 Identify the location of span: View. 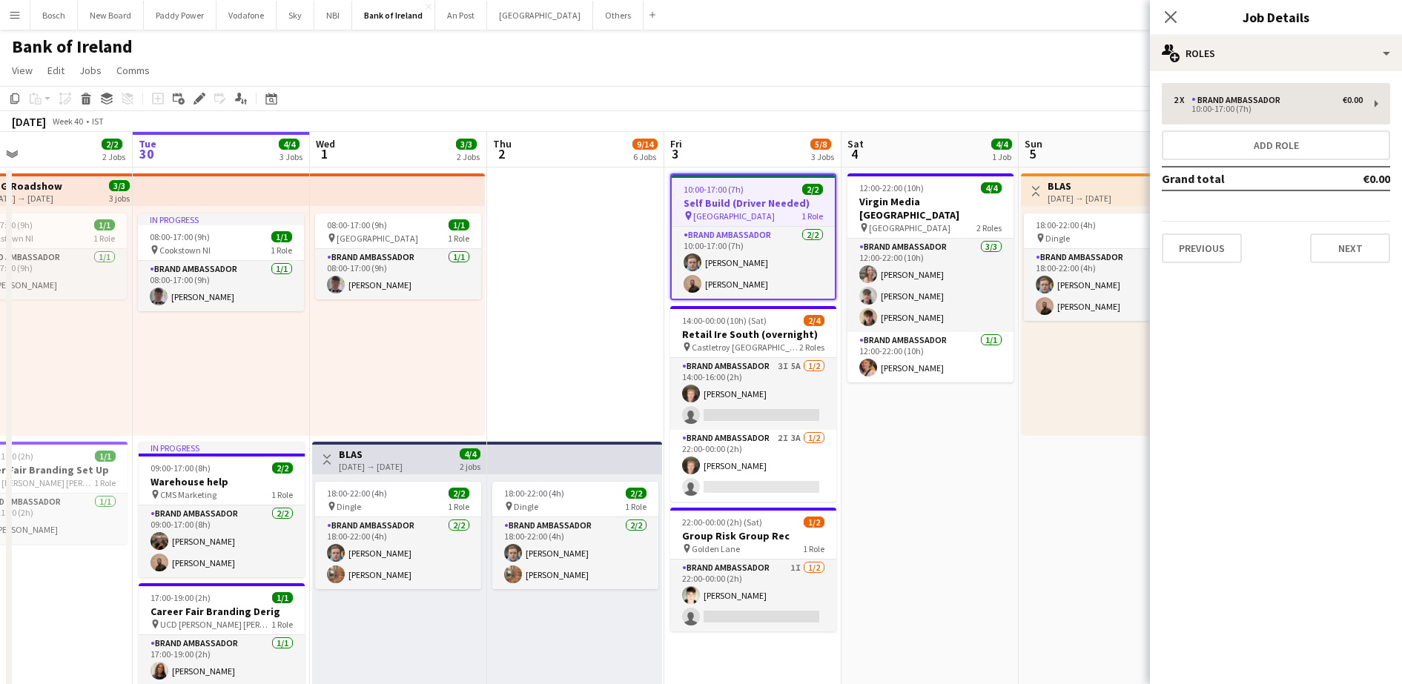
(22, 70).